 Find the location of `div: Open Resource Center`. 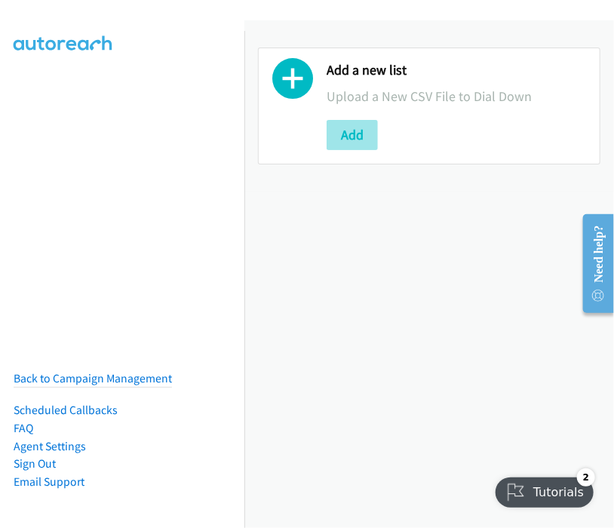

div: Open Resource Center is located at coordinates (27, 60).